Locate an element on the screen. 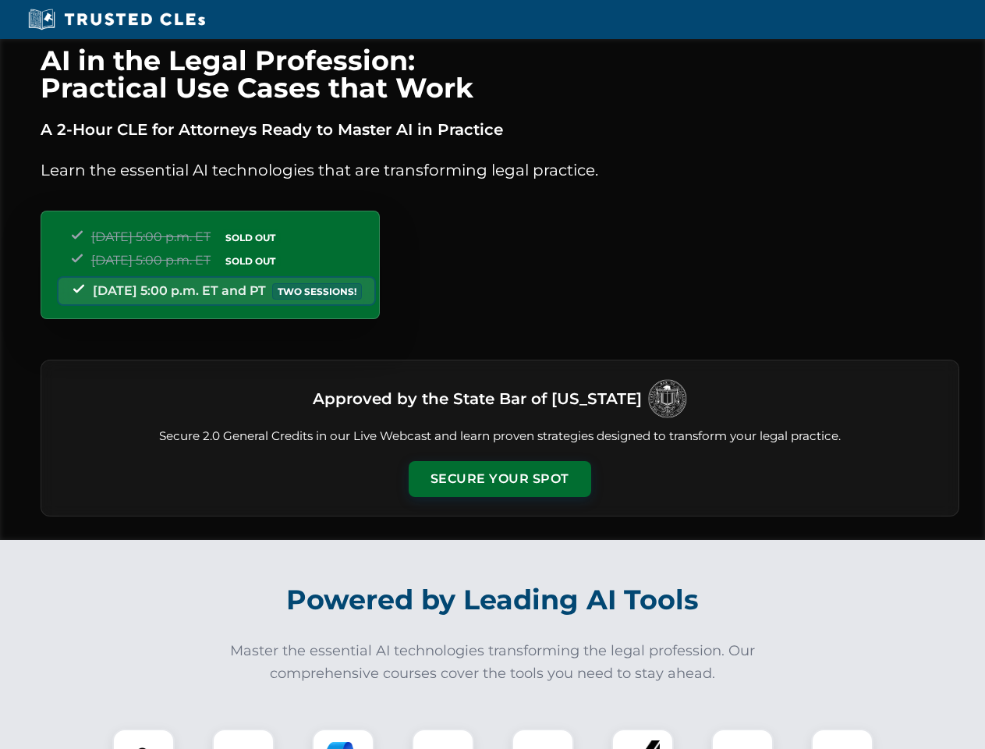 This screenshot has height=749, width=985. h2: Powered by Leading AI Tools is located at coordinates (493, 600).